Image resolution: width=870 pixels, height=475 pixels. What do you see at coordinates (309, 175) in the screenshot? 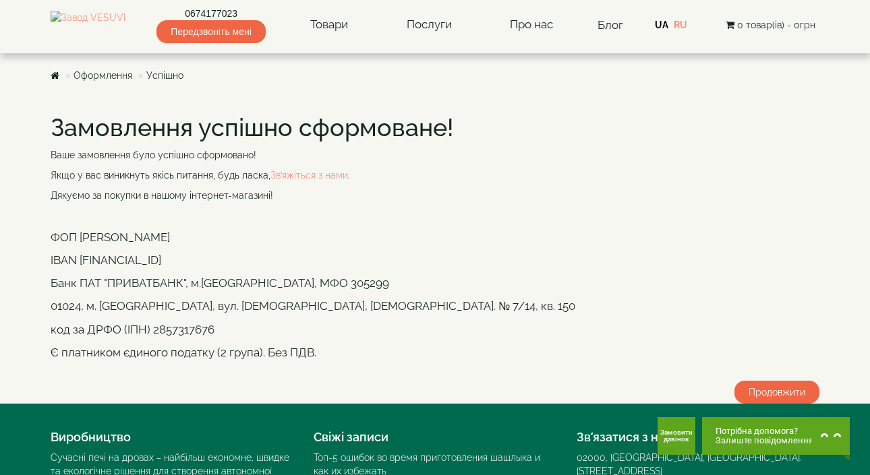
I see `a: Зв’яжіться з нами` at bounding box center [309, 175].